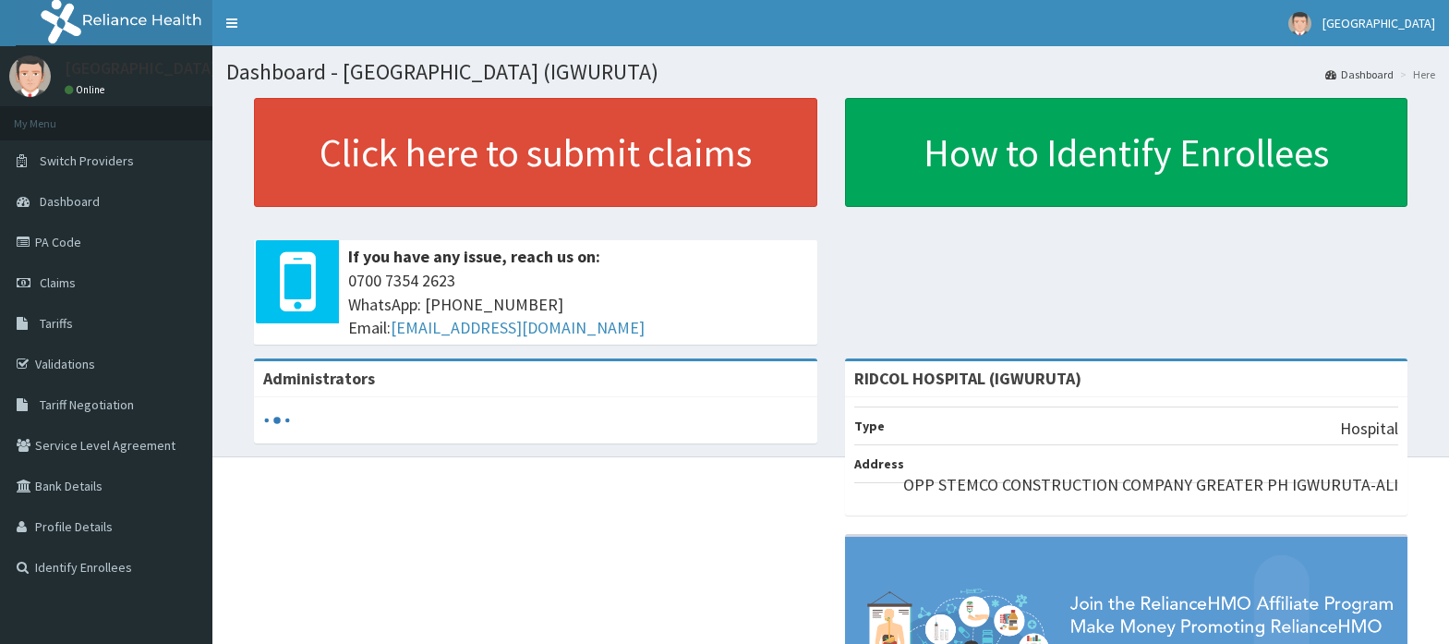  What do you see at coordinates (1415, 74) in the screenshot?
I see `li: Here` at bounding box center [1415, 74].